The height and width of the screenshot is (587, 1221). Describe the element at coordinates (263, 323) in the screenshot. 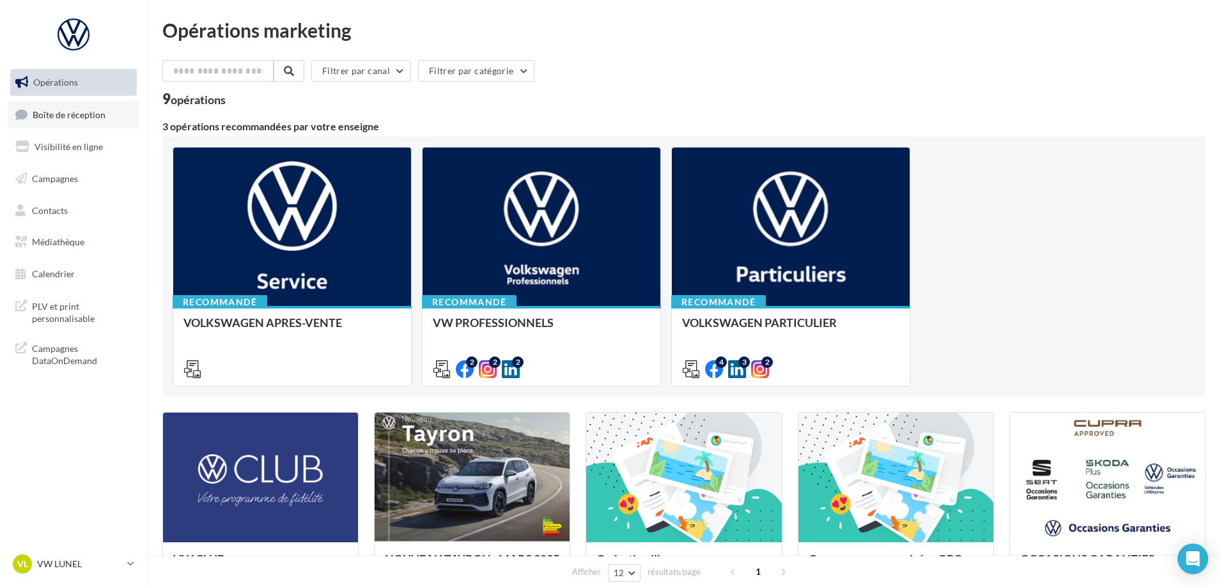

I see `span: VOLKSWAGEN APRES-VENTE` at that location.